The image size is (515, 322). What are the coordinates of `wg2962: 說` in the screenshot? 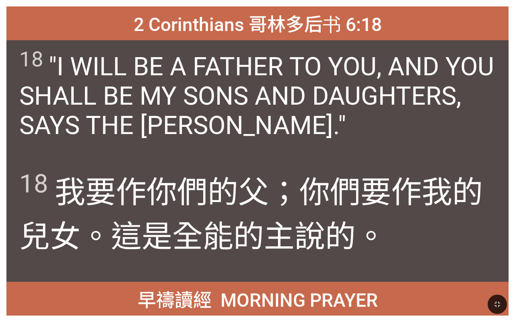 It's located at (340, 236).